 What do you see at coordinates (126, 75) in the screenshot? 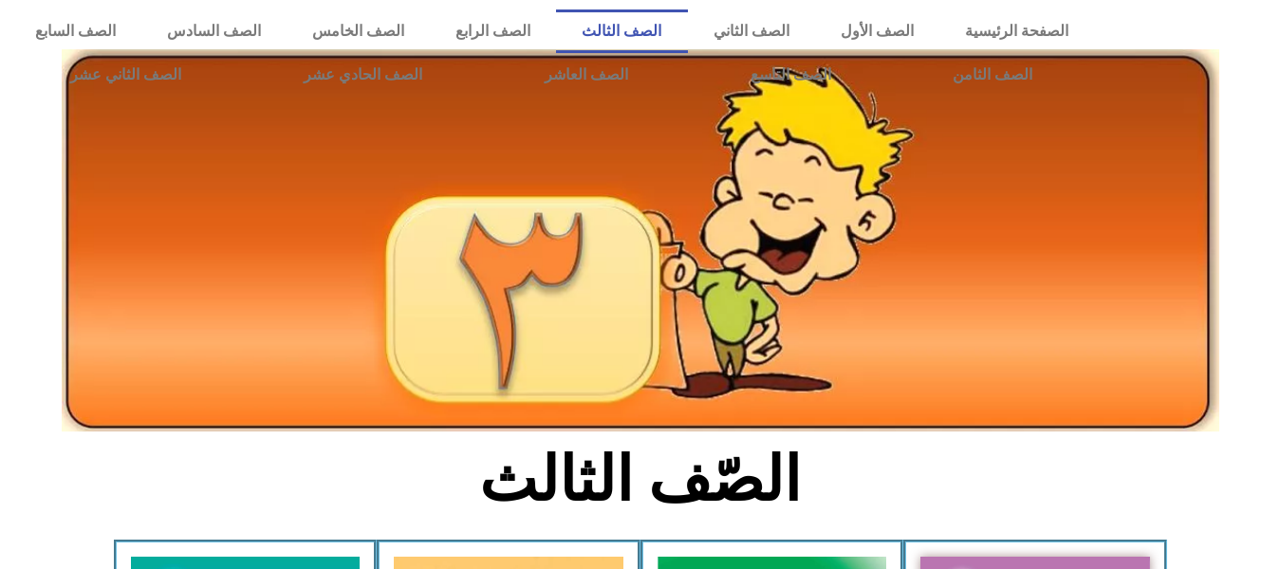
I see `a: الصف الثاني عشر` at bounding box center [126, 75].